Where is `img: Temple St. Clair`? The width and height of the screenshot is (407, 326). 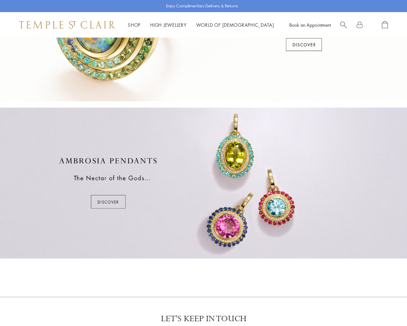
img: Temple St. Clair is located at coordinates (67, 25).